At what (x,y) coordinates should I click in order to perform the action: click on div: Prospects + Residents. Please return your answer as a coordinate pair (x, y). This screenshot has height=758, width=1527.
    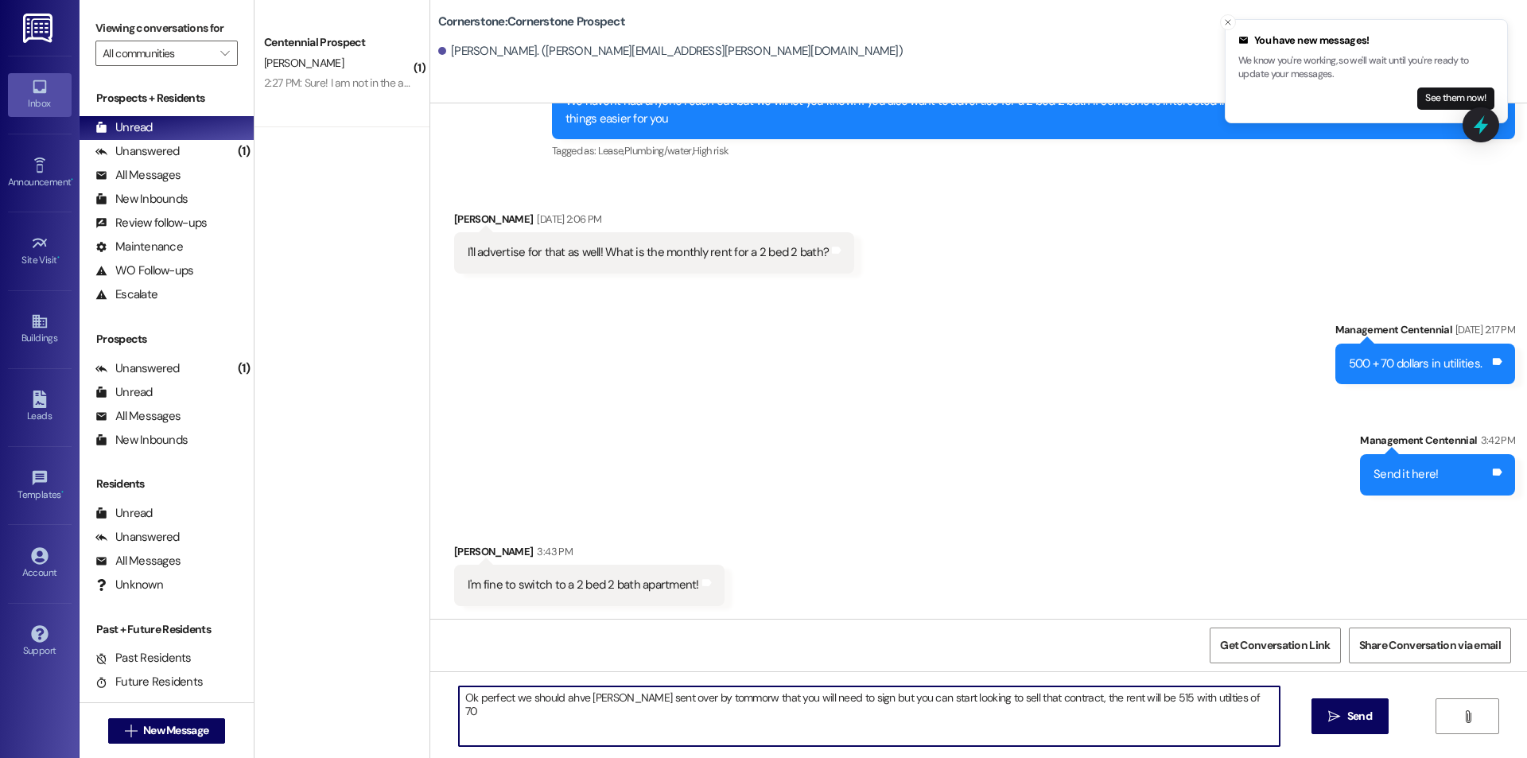
    Looking at the image, I should click on (166, 98).